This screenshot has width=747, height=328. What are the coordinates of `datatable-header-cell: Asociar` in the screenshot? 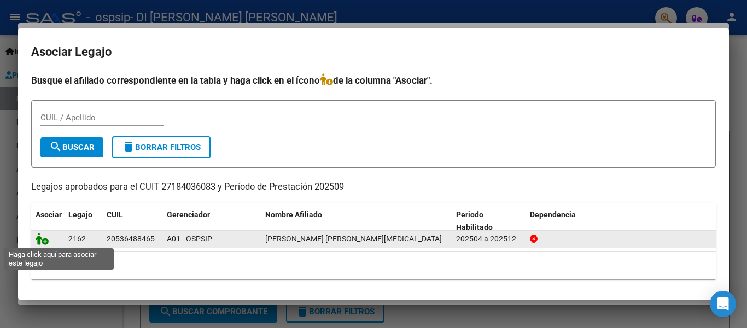 It's located at (48, 221).